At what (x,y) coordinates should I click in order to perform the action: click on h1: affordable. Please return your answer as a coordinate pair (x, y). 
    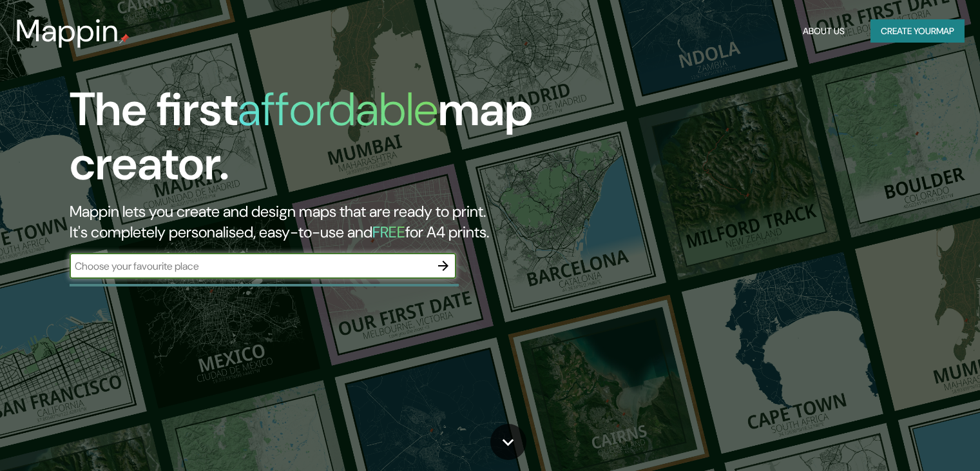
    Looking at the image, I should click on (338, 109).